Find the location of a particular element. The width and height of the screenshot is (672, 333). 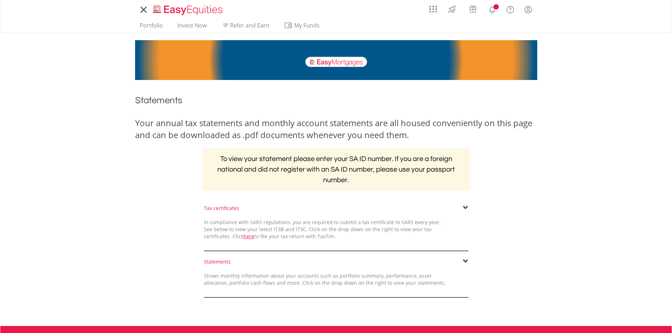

a: Portfolio is located at coordinates (151, 27).